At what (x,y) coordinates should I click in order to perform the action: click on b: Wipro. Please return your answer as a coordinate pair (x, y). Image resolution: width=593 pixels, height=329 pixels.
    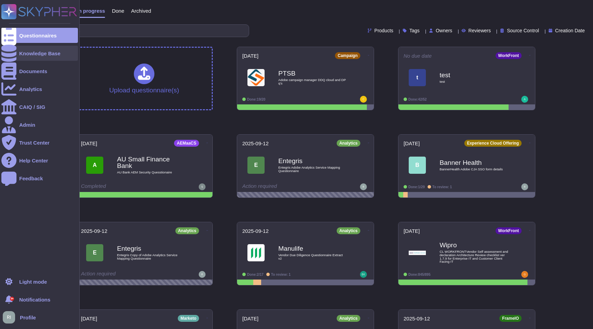
    Looking at the image, I should click on (474, 245).